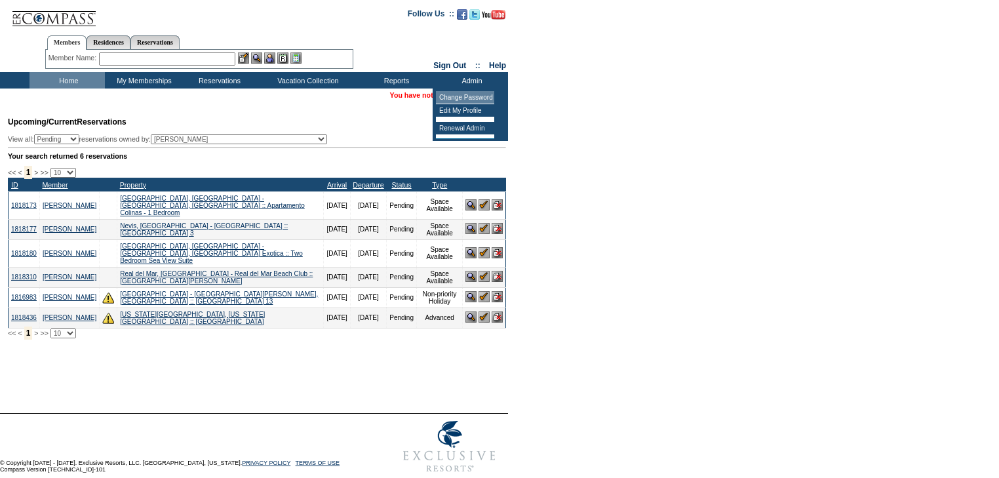 This screenshot has height=478, width=999. I want to click on a: 1818310, so click(24, 277).